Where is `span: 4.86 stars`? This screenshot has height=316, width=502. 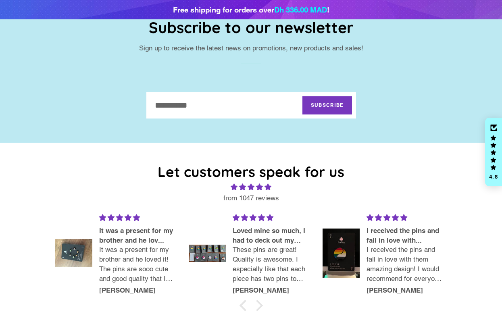 span: 4.86 stars is located at coordinates (251, 187).